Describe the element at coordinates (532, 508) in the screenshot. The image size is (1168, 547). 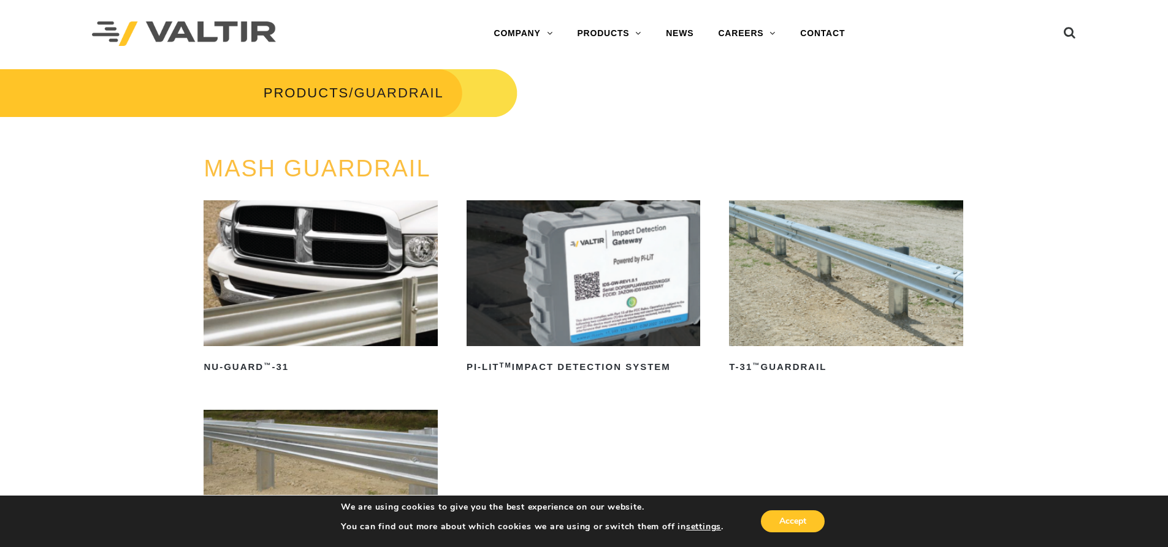
I see `p: We are using cookies to give you the best experience on our website.` at that location.